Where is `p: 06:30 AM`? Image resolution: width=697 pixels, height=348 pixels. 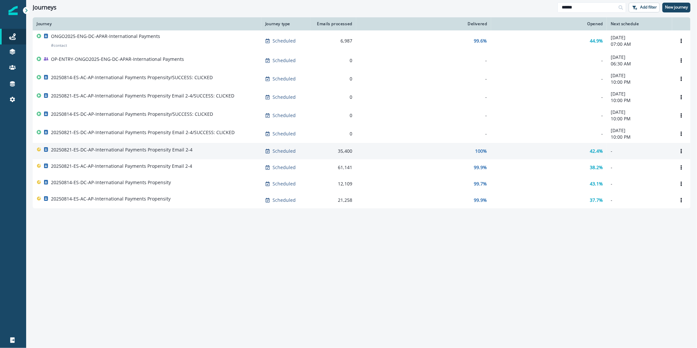
p: 06:30 AM is located at coordinates (639, 64).